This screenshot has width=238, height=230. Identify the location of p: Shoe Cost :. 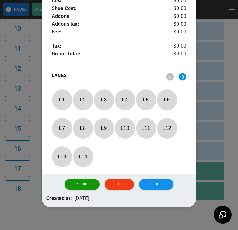
(108, 8).